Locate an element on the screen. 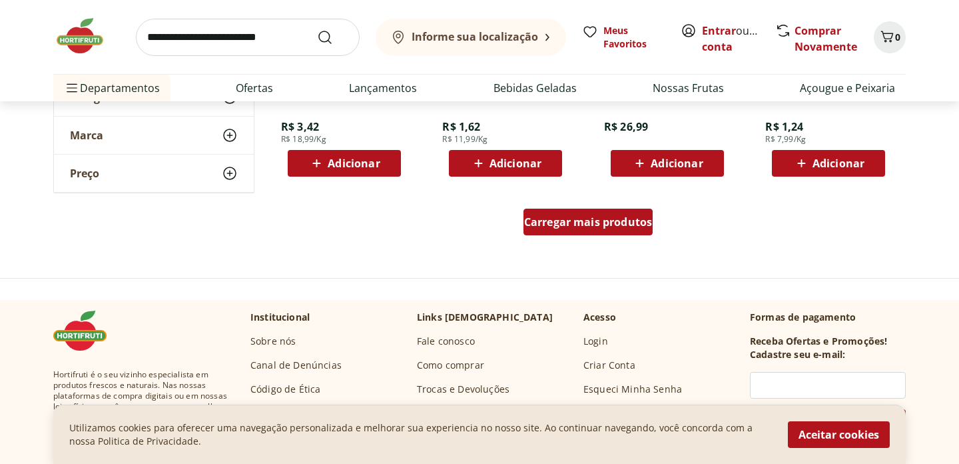  button: Preço is located at coordinates (154, 173).